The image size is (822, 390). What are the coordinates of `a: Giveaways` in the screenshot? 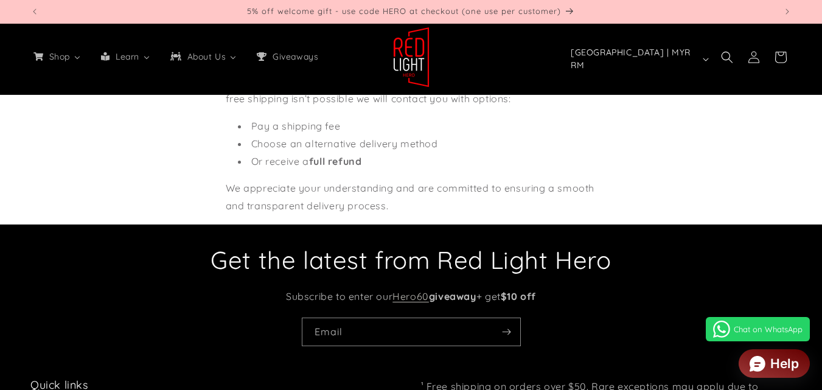 It's located at (287, 57).